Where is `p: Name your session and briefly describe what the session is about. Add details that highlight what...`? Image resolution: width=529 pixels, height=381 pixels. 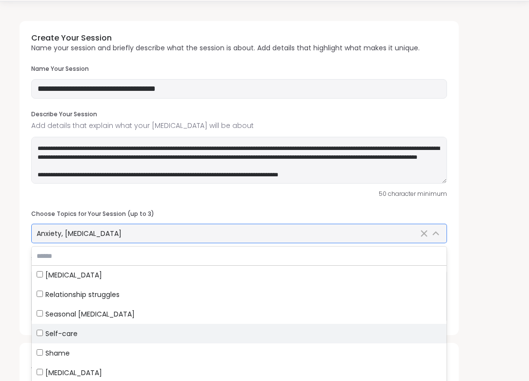
p: Name your session and briefly describe what the session is about. Add details that highlight what... is located at coordinates (226, 48).